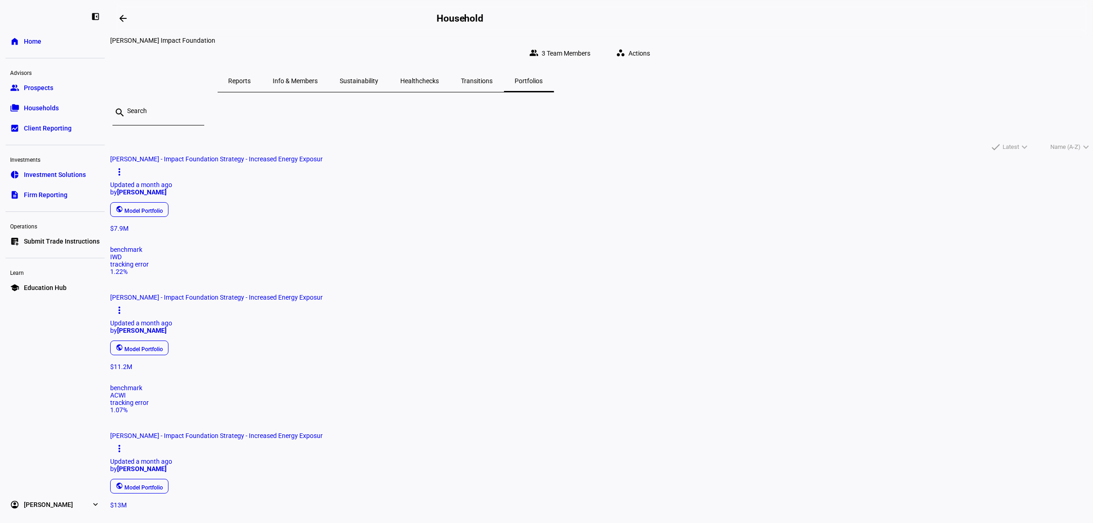 The height and width of the screenshot is (523, 1093). I want to click on eth-mat-symbol: description, so click(15, 195).